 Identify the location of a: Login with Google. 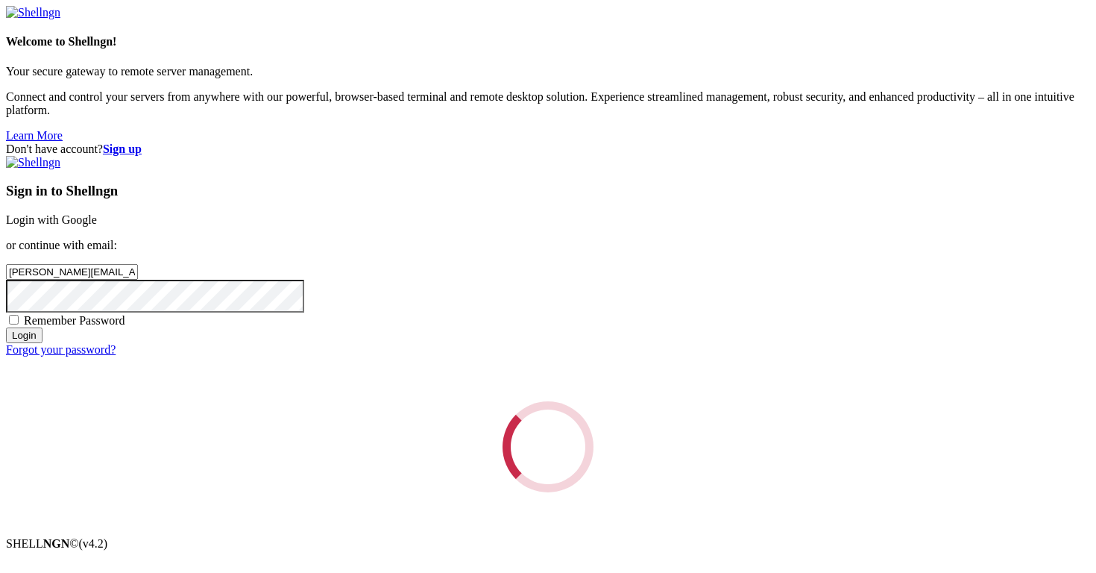
(51, 219).